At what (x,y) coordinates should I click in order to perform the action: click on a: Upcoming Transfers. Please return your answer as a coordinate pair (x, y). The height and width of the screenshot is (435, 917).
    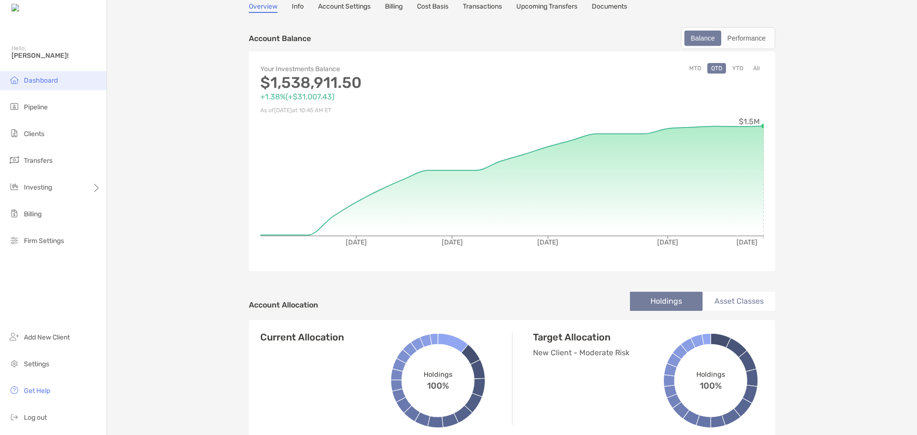
    Looking at the image, I should click on (547, 8).